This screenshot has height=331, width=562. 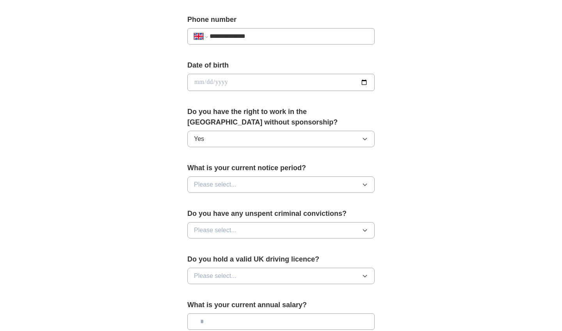 I want to click on label: What is your current notice period?, so click(x=281, y=168).